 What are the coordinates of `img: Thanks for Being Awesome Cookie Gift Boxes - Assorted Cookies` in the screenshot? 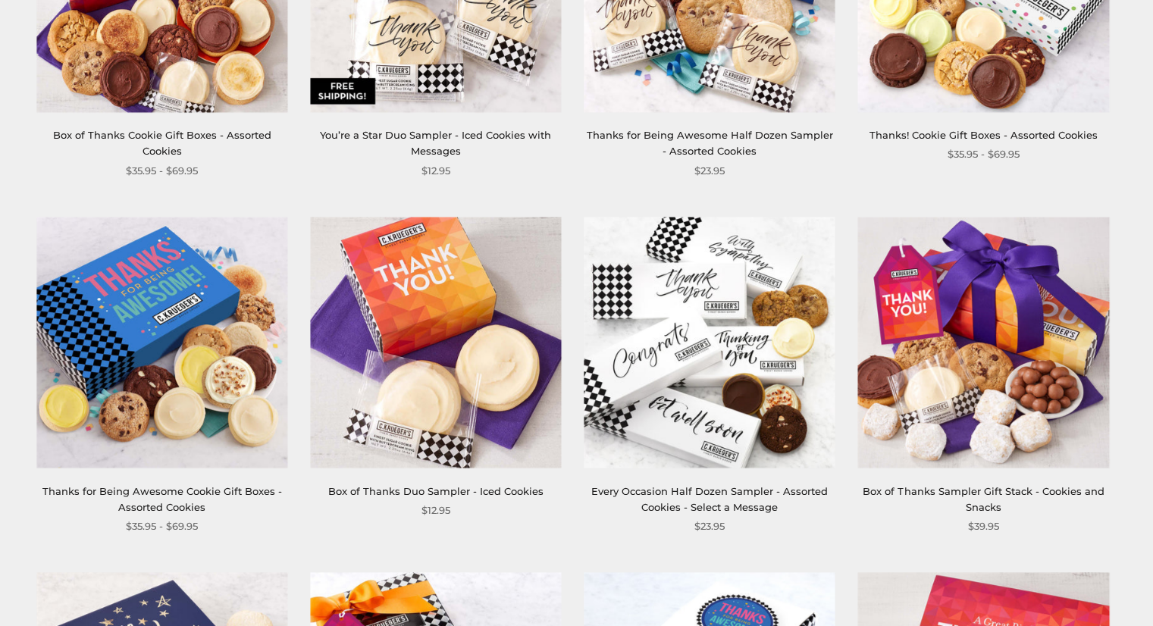 It's located at (161, 342).